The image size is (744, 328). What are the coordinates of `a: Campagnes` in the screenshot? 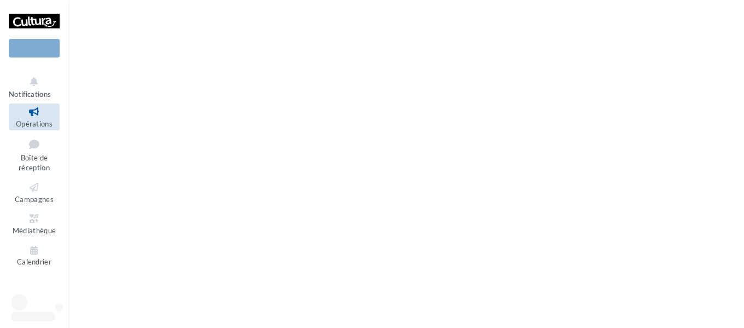 It's located at (34, 192).